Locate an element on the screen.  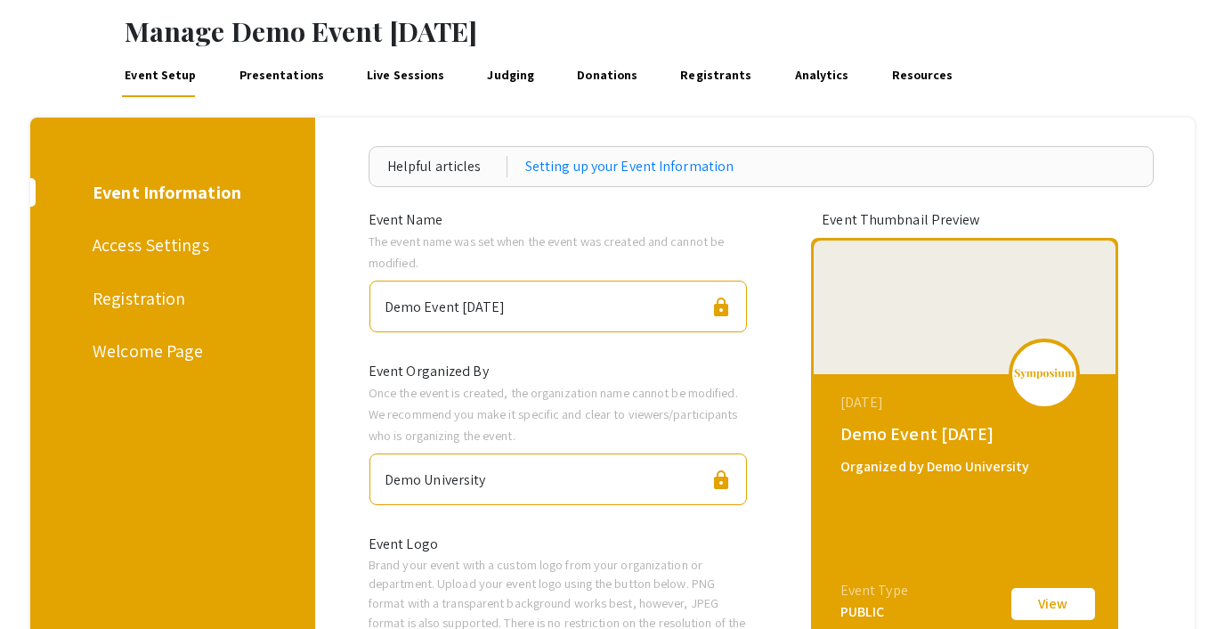
a: Setting up your Event Information is located at coordinates (629, 166).